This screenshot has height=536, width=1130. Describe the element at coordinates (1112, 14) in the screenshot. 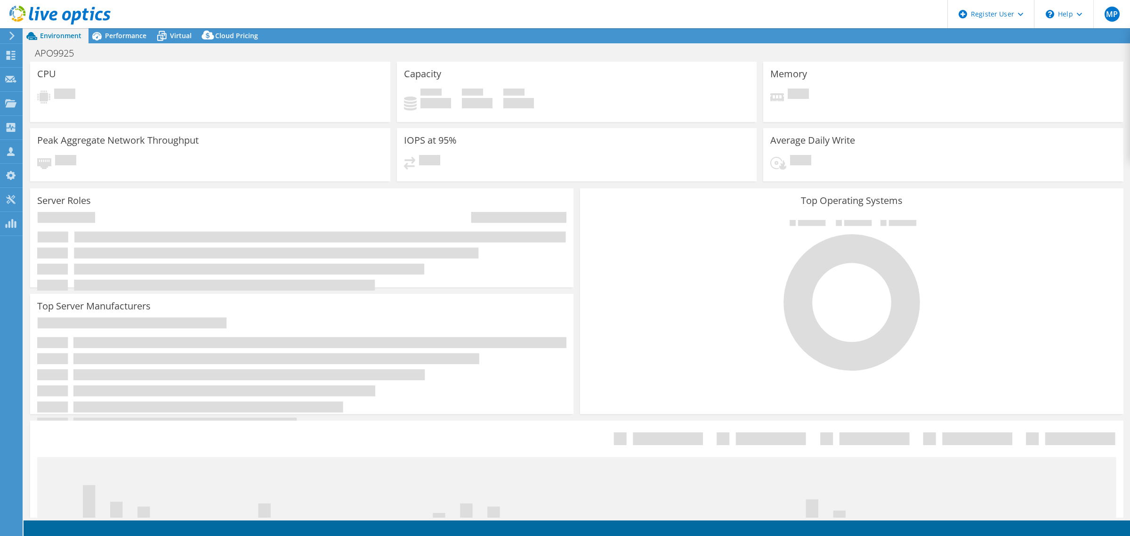

I see `span: MP` at that location.